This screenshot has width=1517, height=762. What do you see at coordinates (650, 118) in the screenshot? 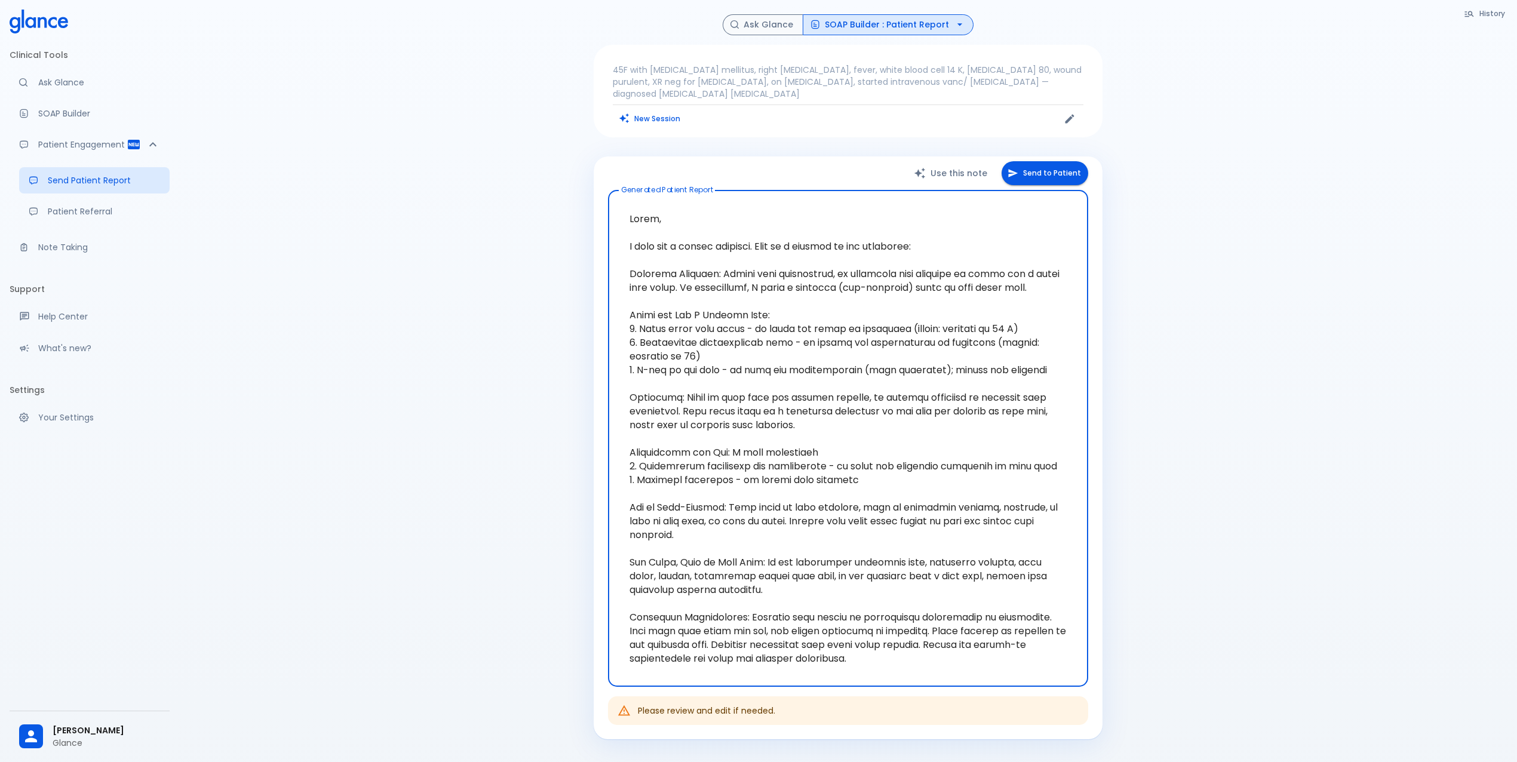
I see `button: Clears all inputs and results.` at bounding box center [650, 118].